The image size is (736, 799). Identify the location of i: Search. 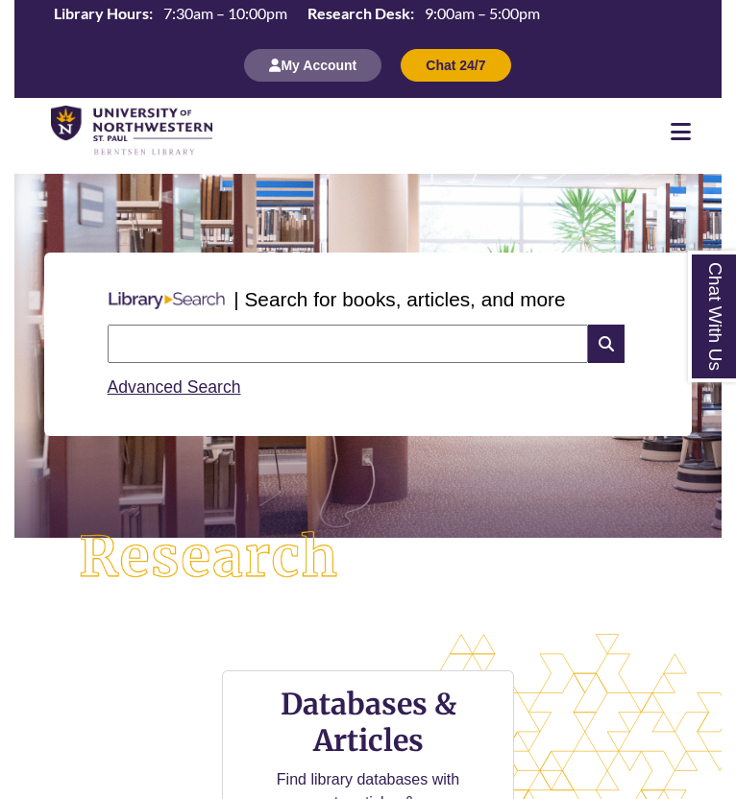
(606, 344).